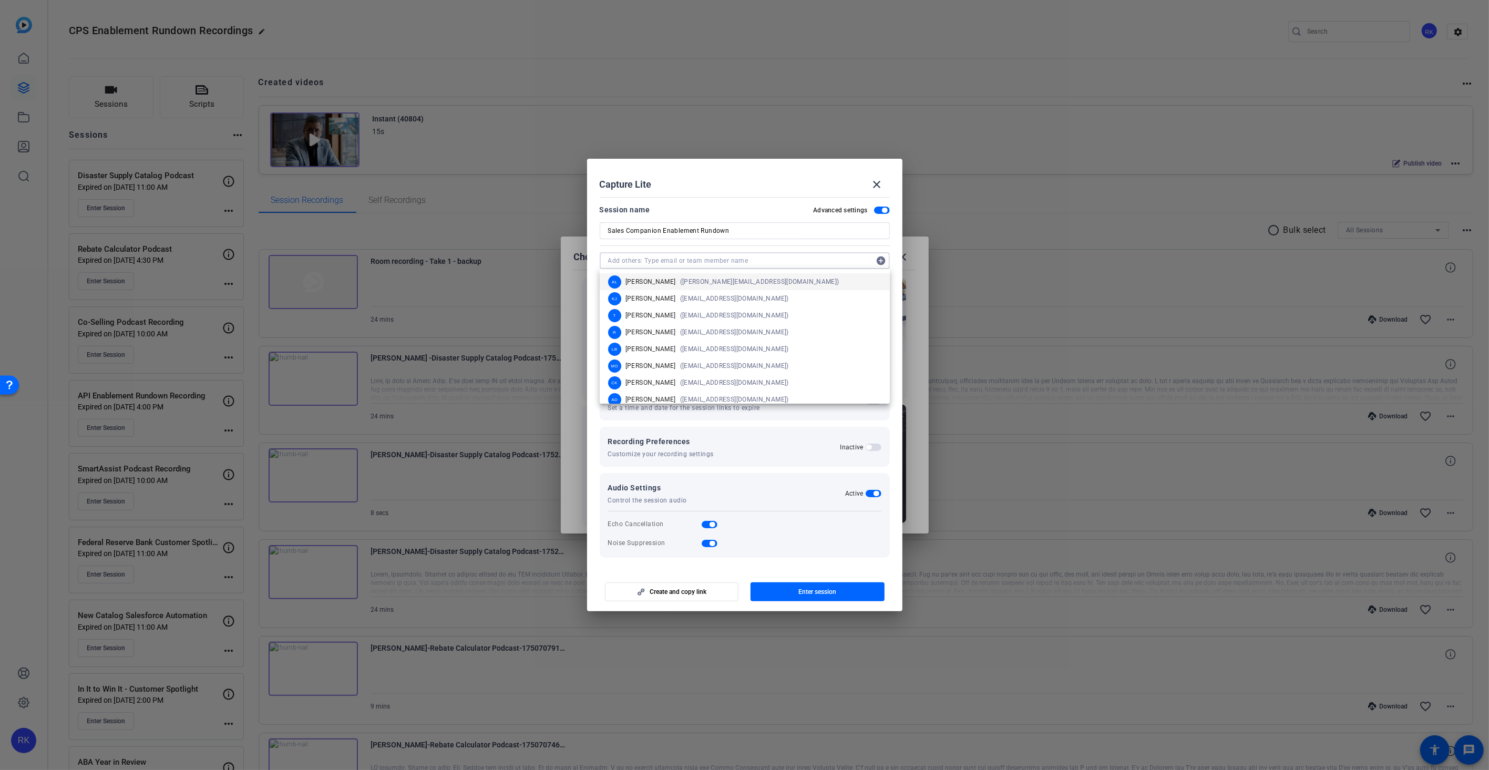  Describe the element at coordinates (614, 349) in the screenshot. I see `div: LB` at that location.